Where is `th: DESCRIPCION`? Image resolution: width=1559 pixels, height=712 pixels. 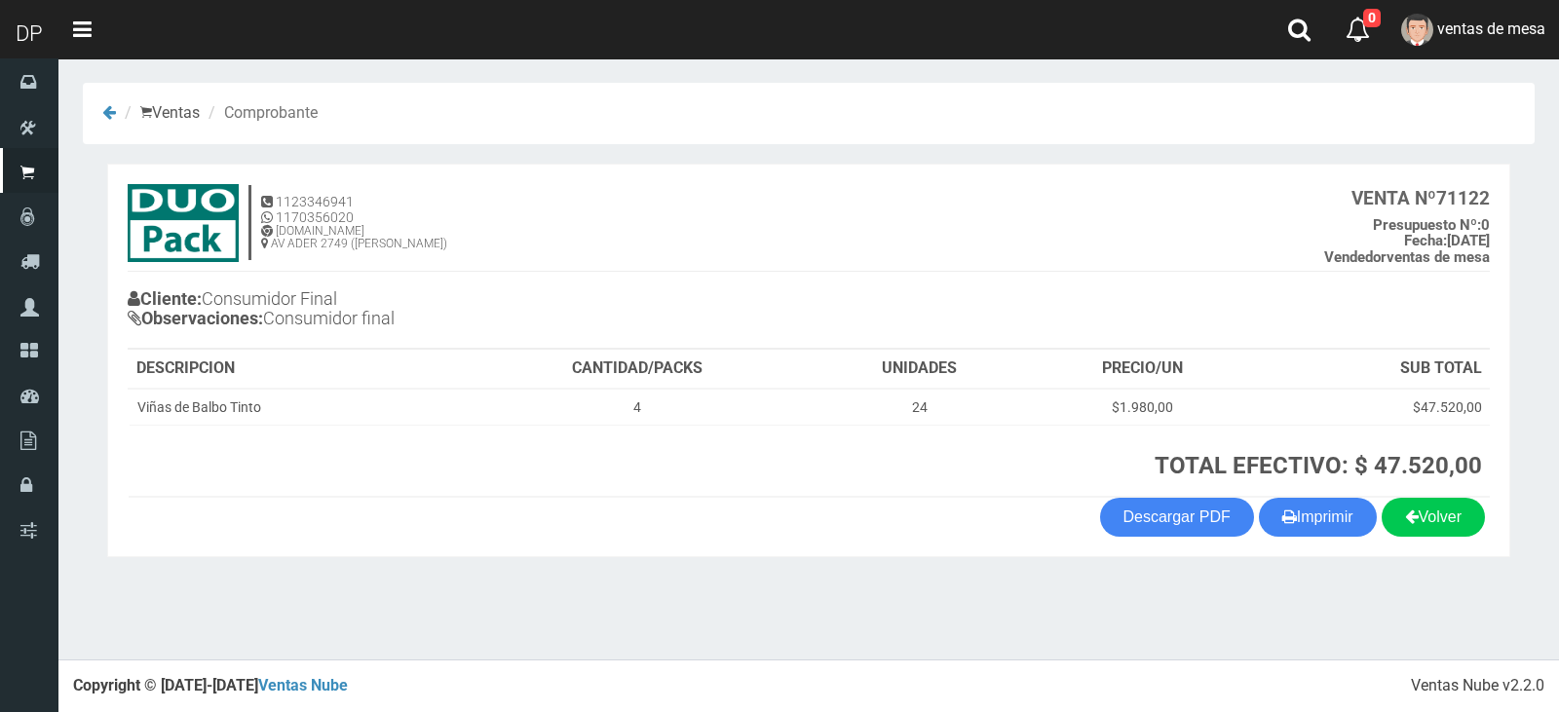
th: DESCRIPCION is located at coordinates (295, 369).